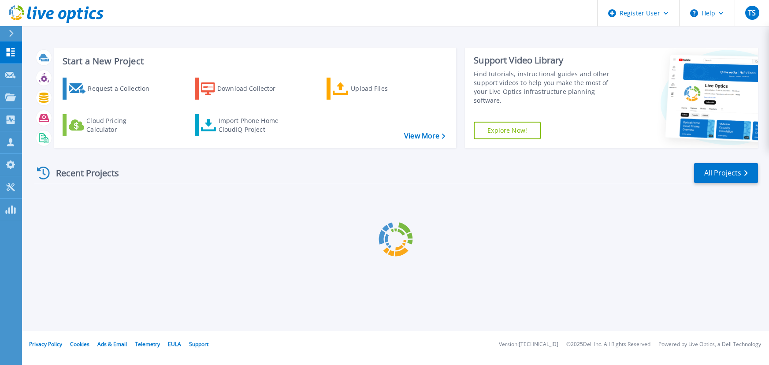 This screenshot has width=769, height=365. What do you see at coordinates (726, 173) in the screenshot?
I see `a: All Projects` at bounding box center [726, 173].